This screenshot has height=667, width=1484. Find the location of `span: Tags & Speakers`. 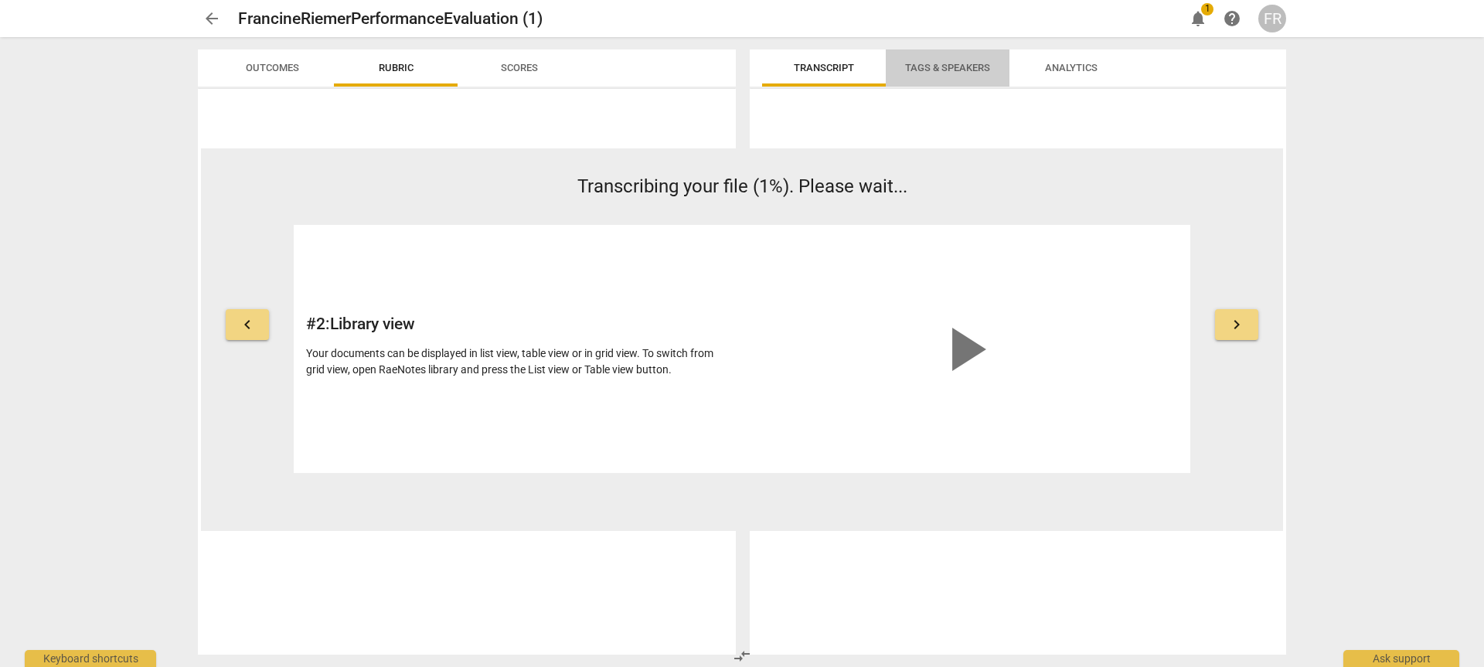

span: Tags & Speakers is located at coordinates (947, 67).